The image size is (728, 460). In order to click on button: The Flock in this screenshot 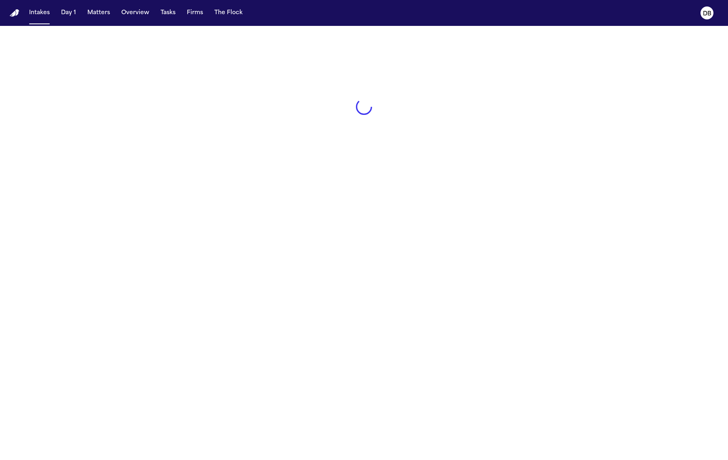, I will do `click(228, 13)`.